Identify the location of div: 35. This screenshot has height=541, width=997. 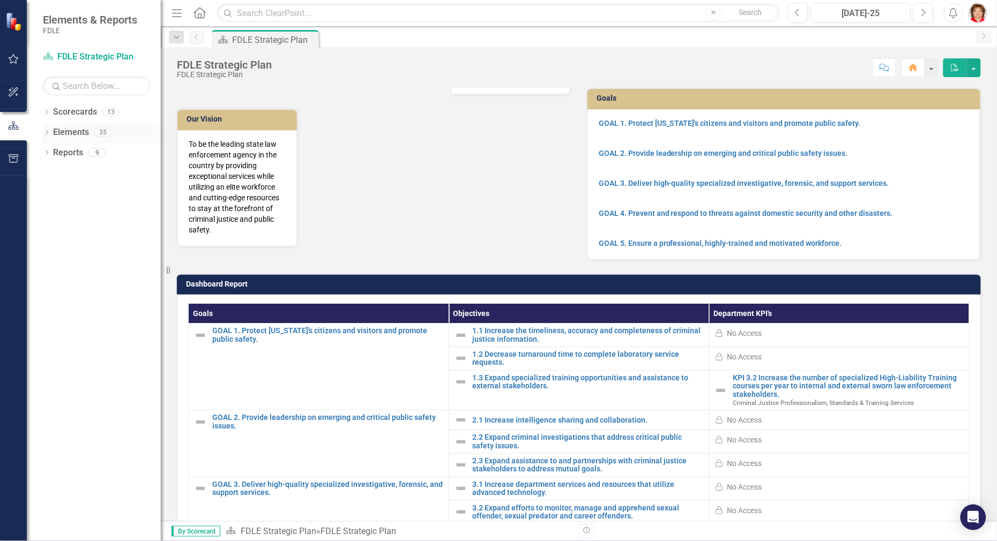
(103, 132).